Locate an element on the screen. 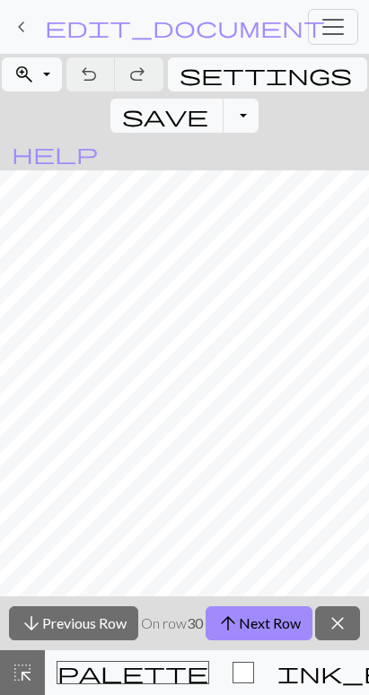 This screenshot has height=695, width=369. button: Toggle navigation is located at coordinates (333, 27).